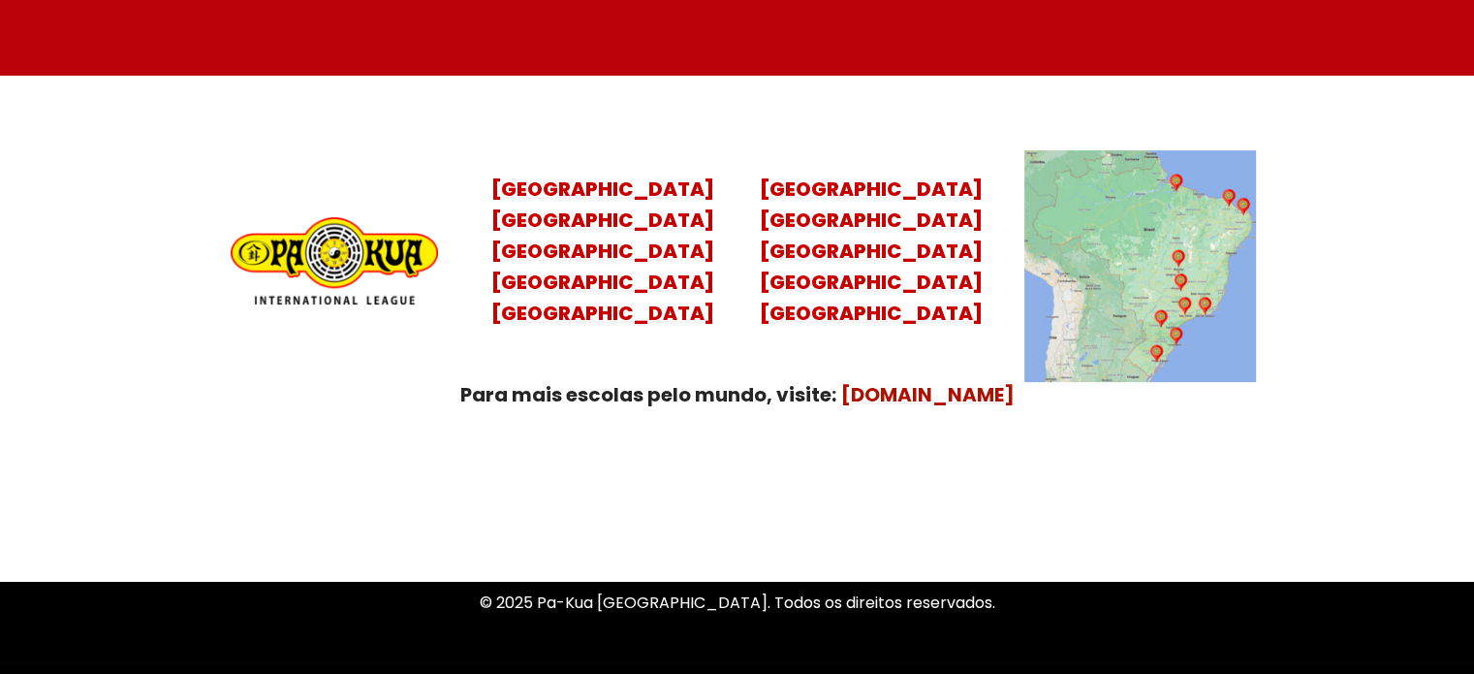 Image resolution: width=1474 pixels, height=674 pixels. I want to click on p: Uma Escola de conhecimentos orientais para toda a família. Foco, habilidade concentração, conquis..., so click(738, 529).